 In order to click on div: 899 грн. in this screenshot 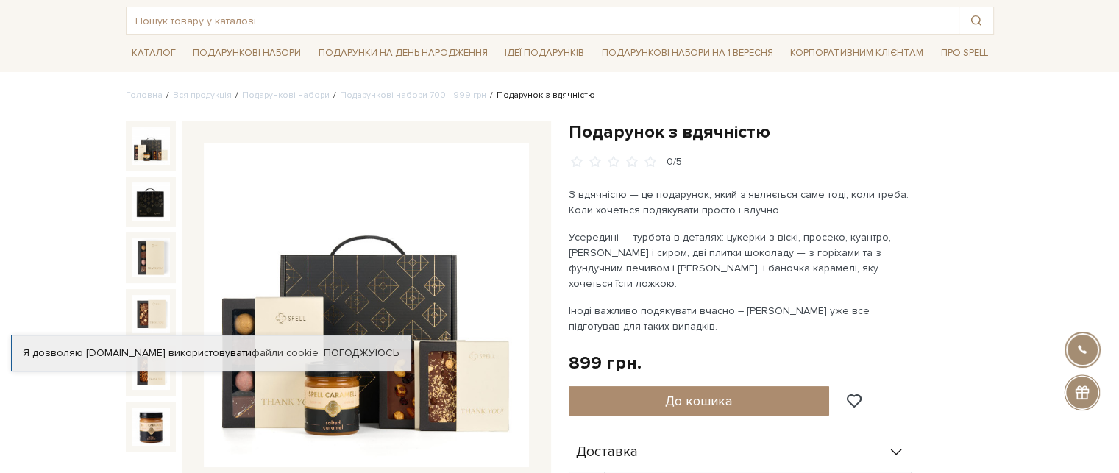, I will do `click(605, 363)`.